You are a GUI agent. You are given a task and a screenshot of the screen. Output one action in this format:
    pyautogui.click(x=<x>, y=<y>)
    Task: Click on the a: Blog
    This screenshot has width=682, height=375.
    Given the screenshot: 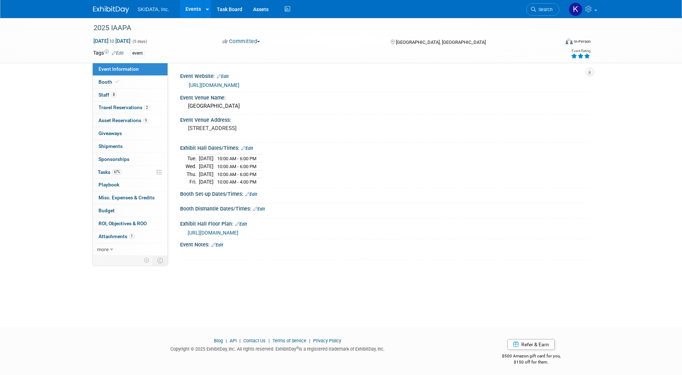 What is the action you would take?
    pyautogui.click(x=218, y=341)
    